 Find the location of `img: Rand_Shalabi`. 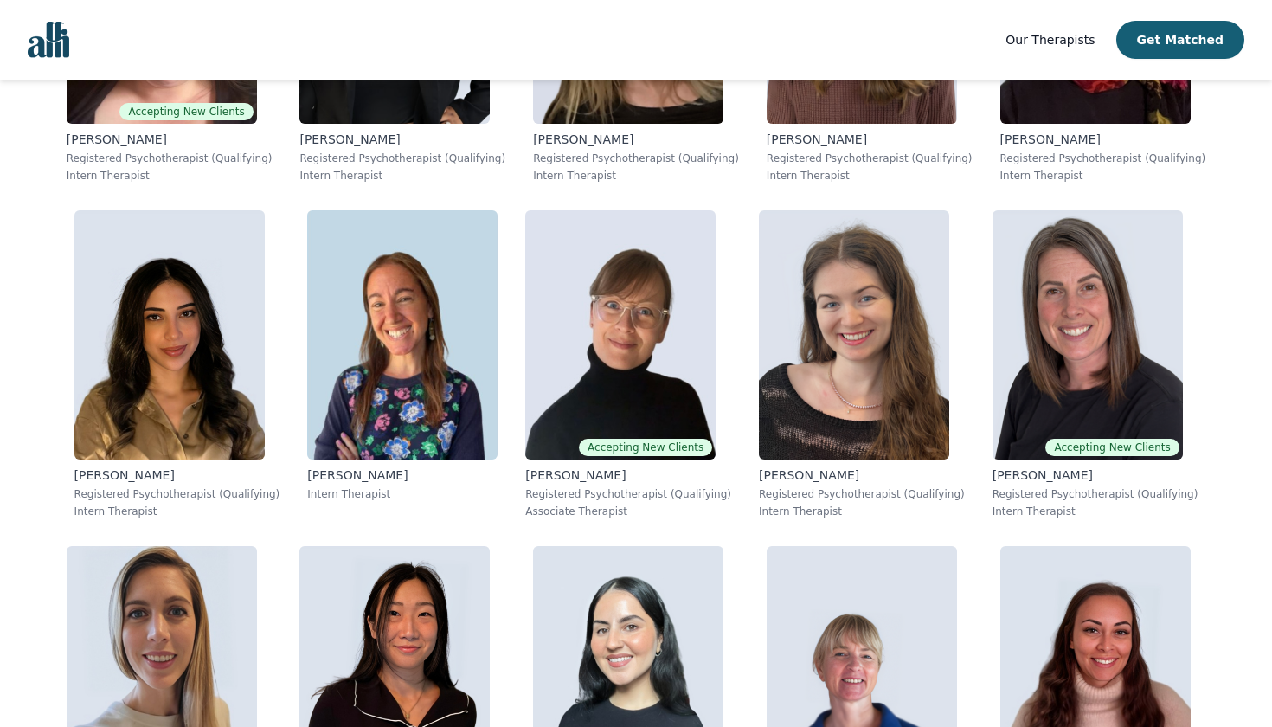

img: Rand_Shalabi is located at coordinates (170, 335).